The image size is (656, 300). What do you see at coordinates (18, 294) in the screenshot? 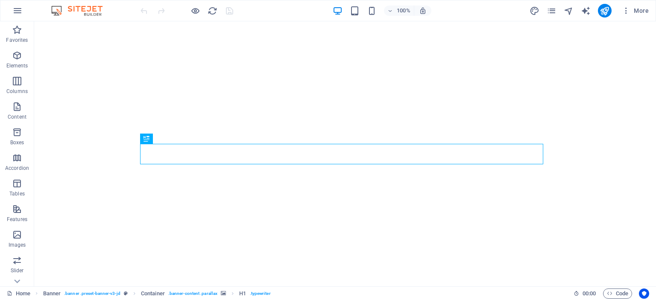
I see `a: Click to cancel selection. Double-click to open Pages` at bounding box center [18, 294].